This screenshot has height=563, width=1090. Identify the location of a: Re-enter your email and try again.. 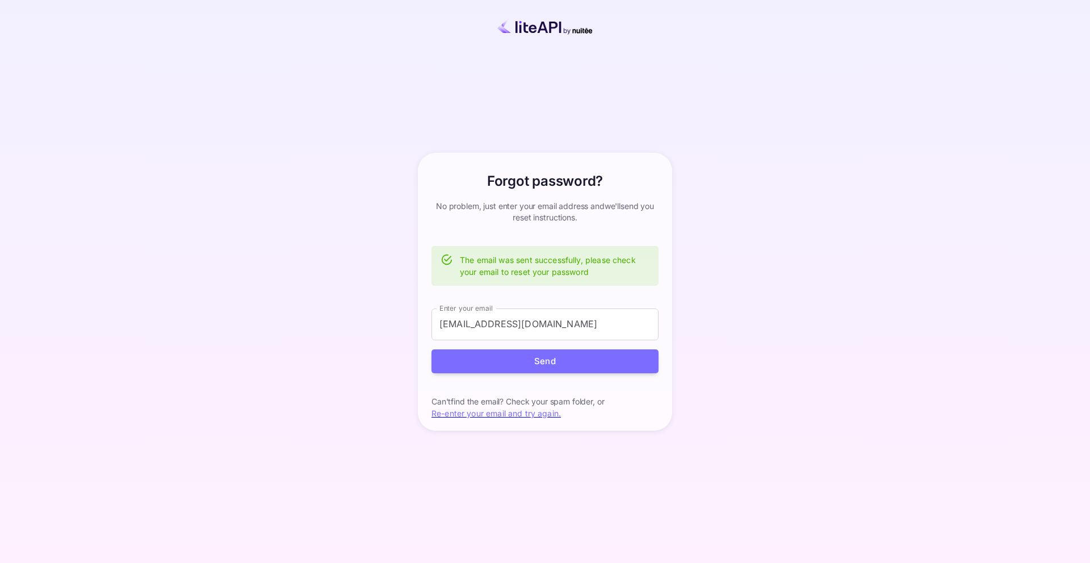
(496, 413).